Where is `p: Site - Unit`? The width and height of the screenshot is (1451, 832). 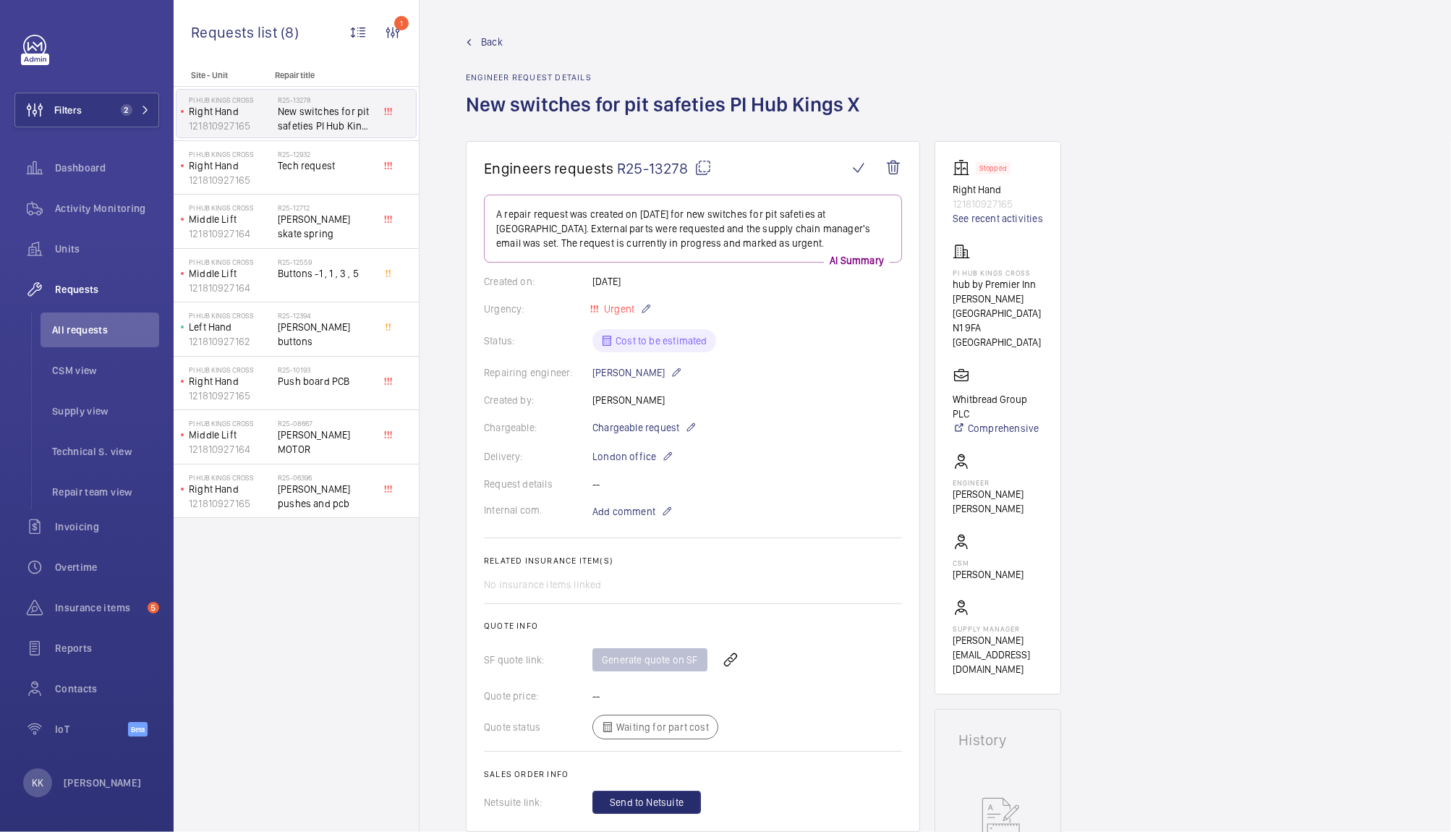
p: Site - Unit is located at coordinates (221, 75).